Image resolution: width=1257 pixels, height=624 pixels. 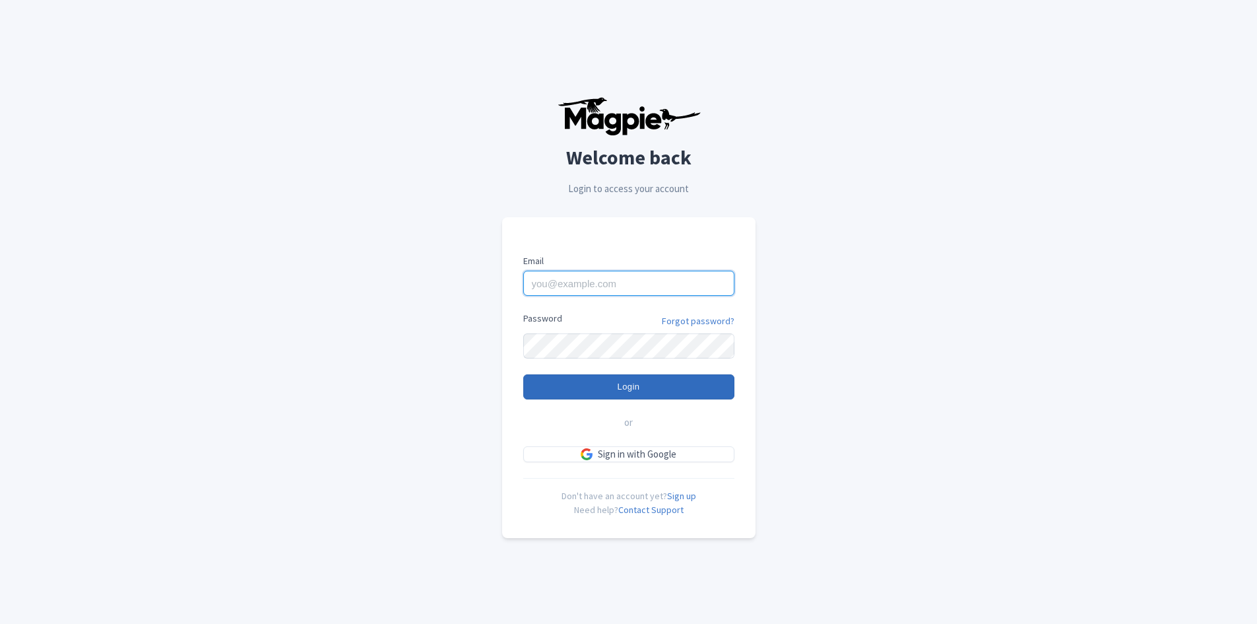 What do you see at coordinates (587, 454) in the screenshot?
I see `img: google.svg` at bounding box center [587, 454].